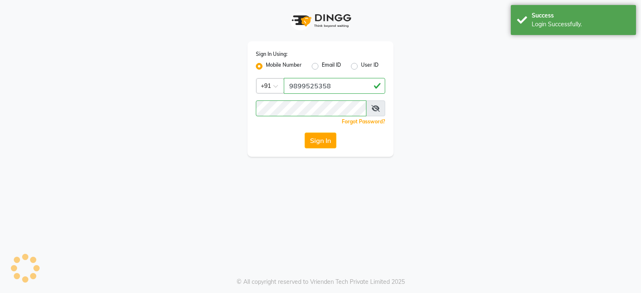  What do you see at coordinates (370, 66) in the screenshot?
I see `label: User ID` at bounding box center [370, 66].